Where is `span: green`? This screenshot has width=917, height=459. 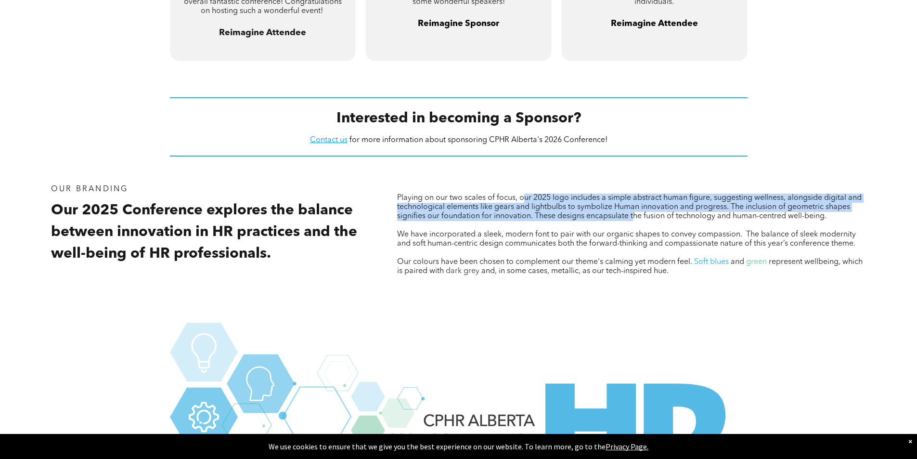 span: green is located at coordinates (756, 262).